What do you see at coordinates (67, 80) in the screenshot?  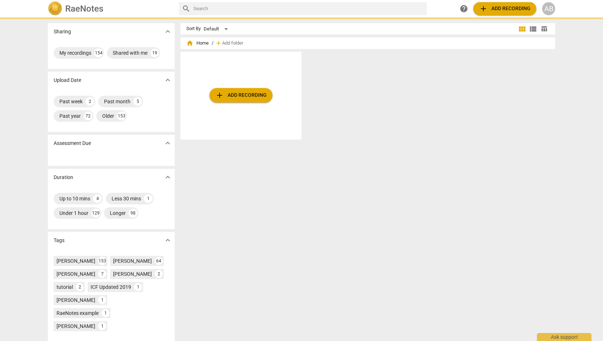 I see `p: Upload Date` at bounding box center [67, 80].